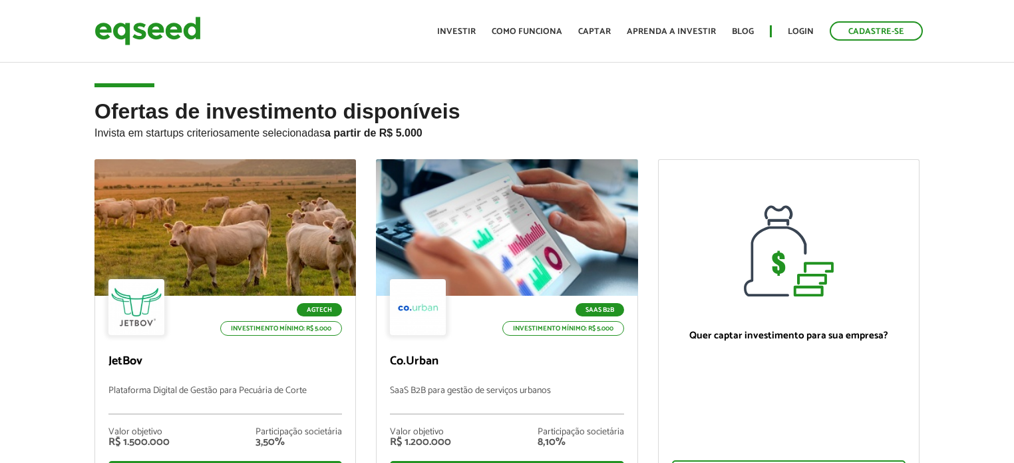 The height and width of the screenshot is (463, 1014). Describe the element at coordinates (527, 31) in the screenshot. I see `a: Como funciona` at that location.